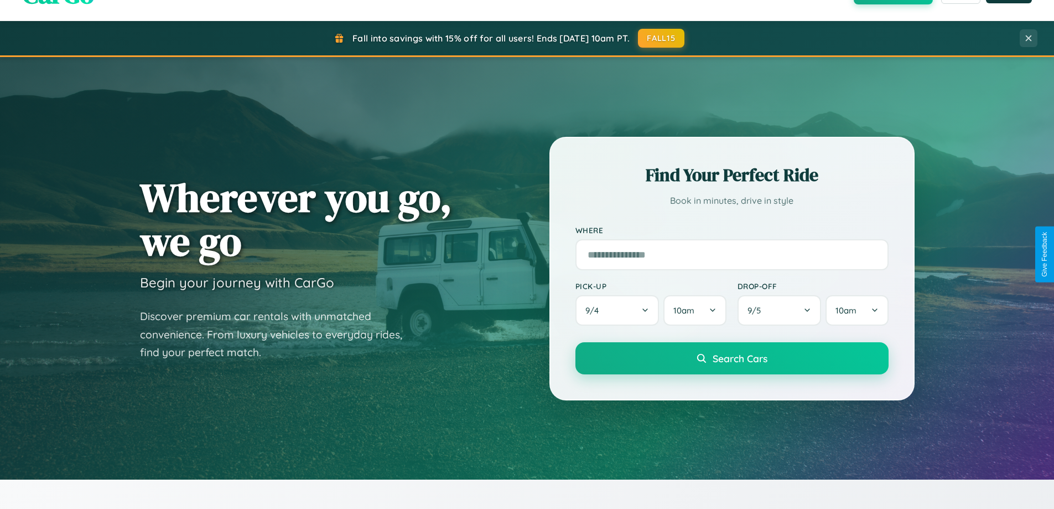  What do you see at coordinates (732, 358) in the screenshot?
I see `button: Search Cars` at bounding box center [732, 358].